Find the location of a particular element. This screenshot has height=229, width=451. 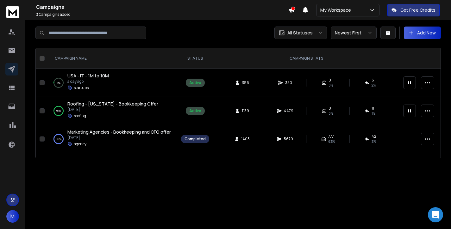

p: 100 % is located at coordinates (59, 139).